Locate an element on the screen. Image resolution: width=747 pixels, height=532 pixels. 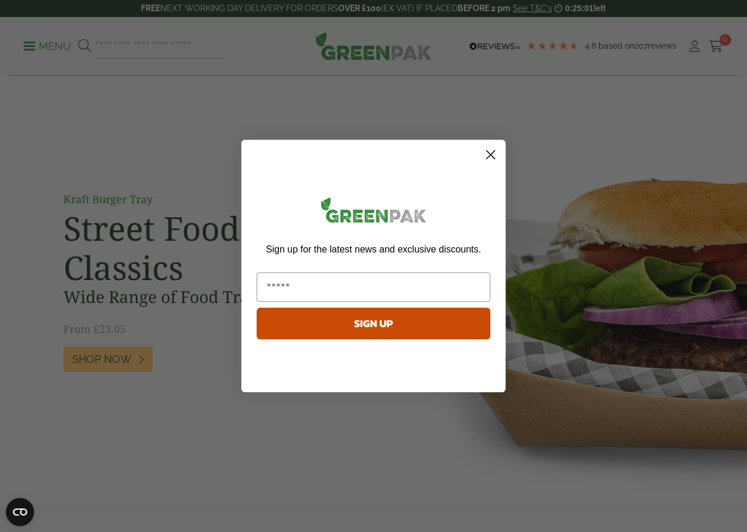
span: Sign up for the latest news and exclusive discounts. is located at coordinates (373, 249).